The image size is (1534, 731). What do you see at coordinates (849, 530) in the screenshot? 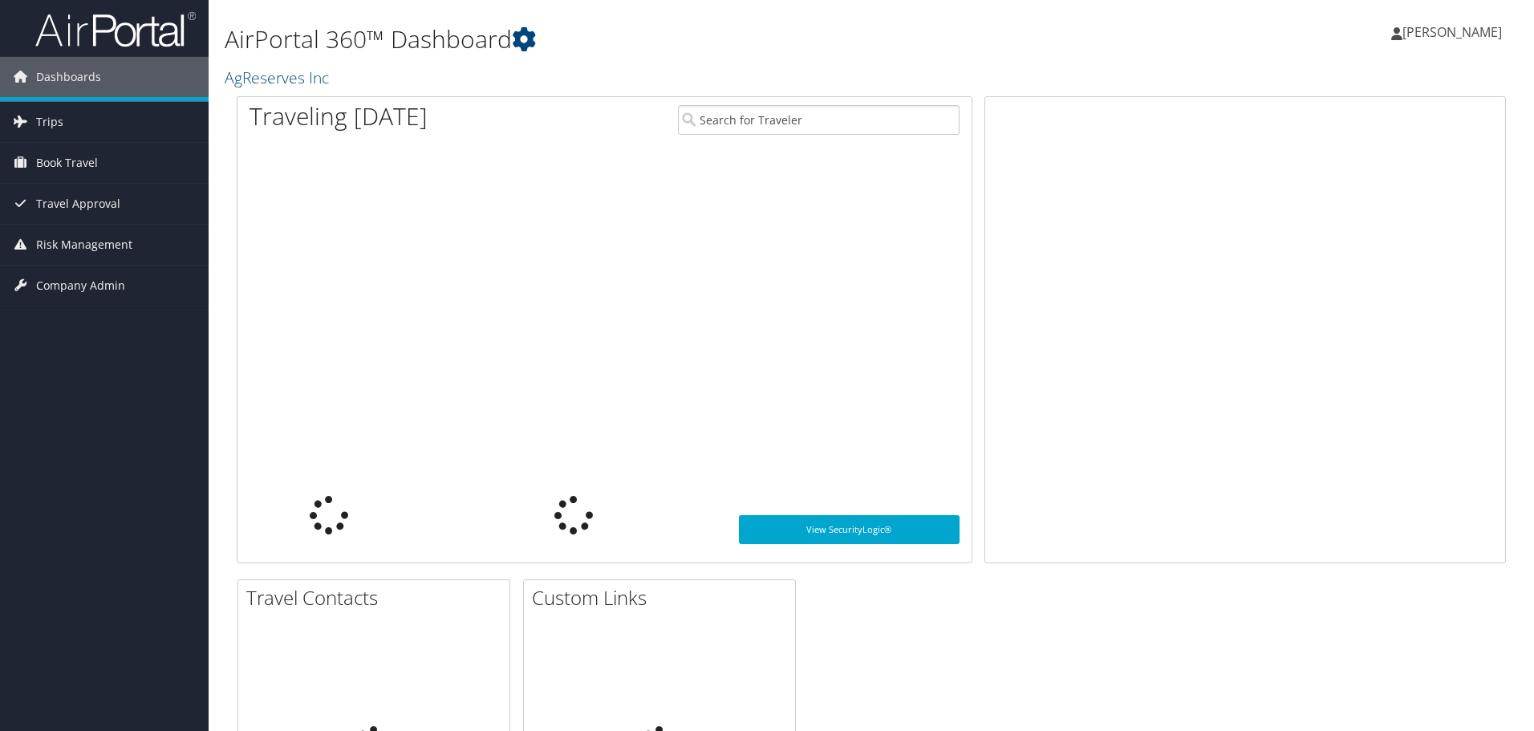
I see `a: View SecurityLogic®` at bounding box center [849, 530].